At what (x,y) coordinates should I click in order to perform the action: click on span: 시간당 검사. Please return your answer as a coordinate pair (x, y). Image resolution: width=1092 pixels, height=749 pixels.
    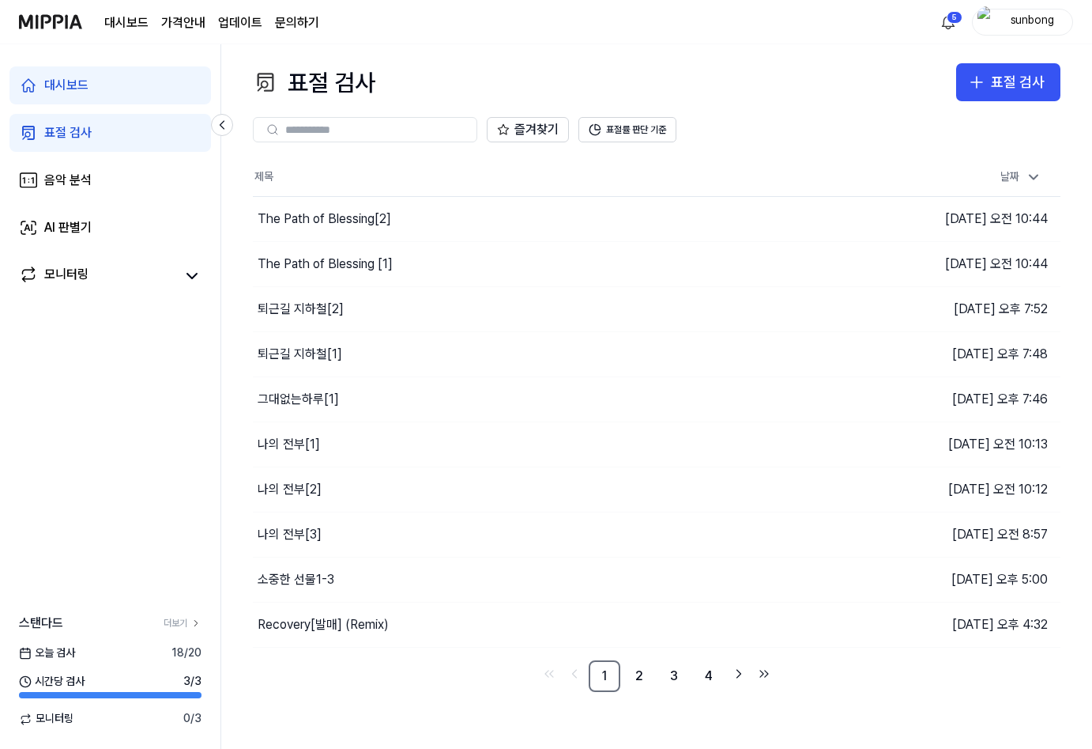
    Looking at the image, I should click on (51, 681).